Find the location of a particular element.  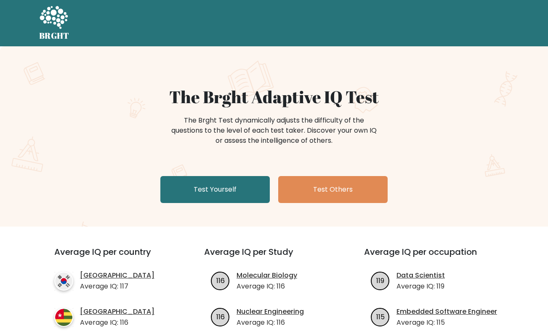

h3: Average IQ per country is located at coordinates (114, 257).